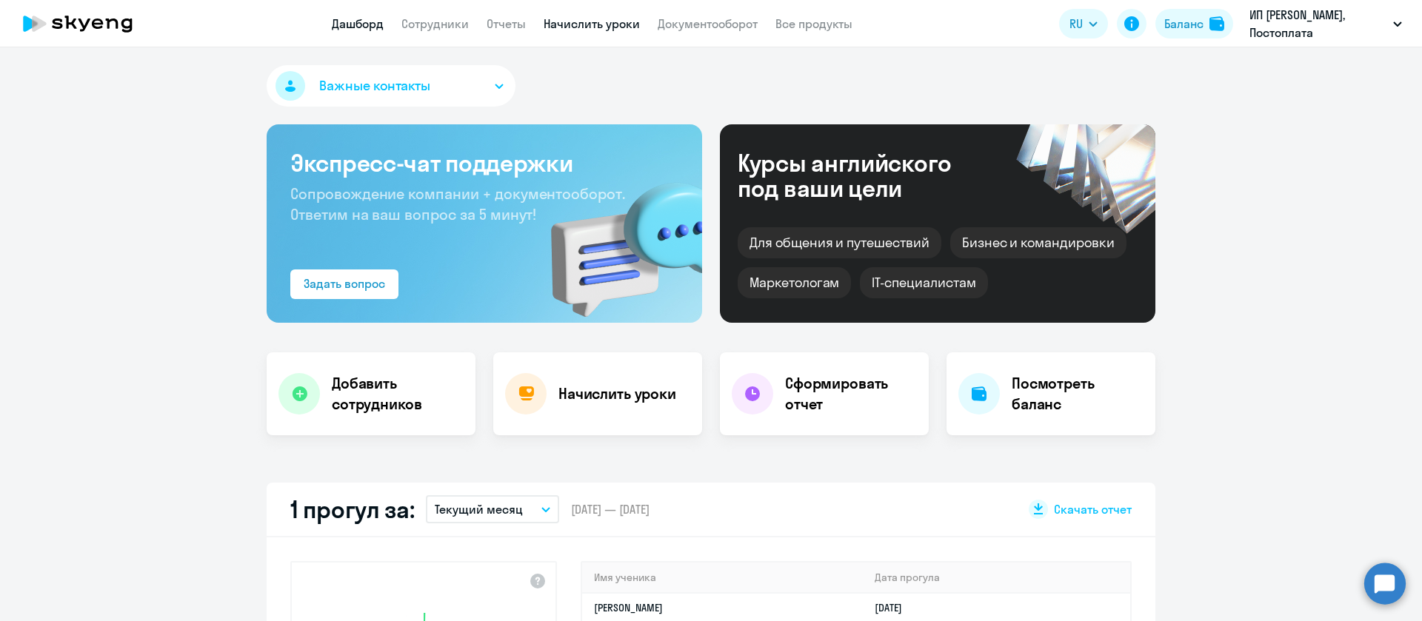  Describe the element at coordinates (1217, 24) in the screenshot. I see `img: balance` at that location.